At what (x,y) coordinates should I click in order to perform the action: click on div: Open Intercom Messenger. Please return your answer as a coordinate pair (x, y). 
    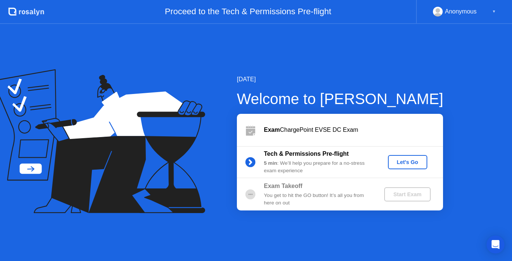
    Looking at the image, I should click on (496, 245).